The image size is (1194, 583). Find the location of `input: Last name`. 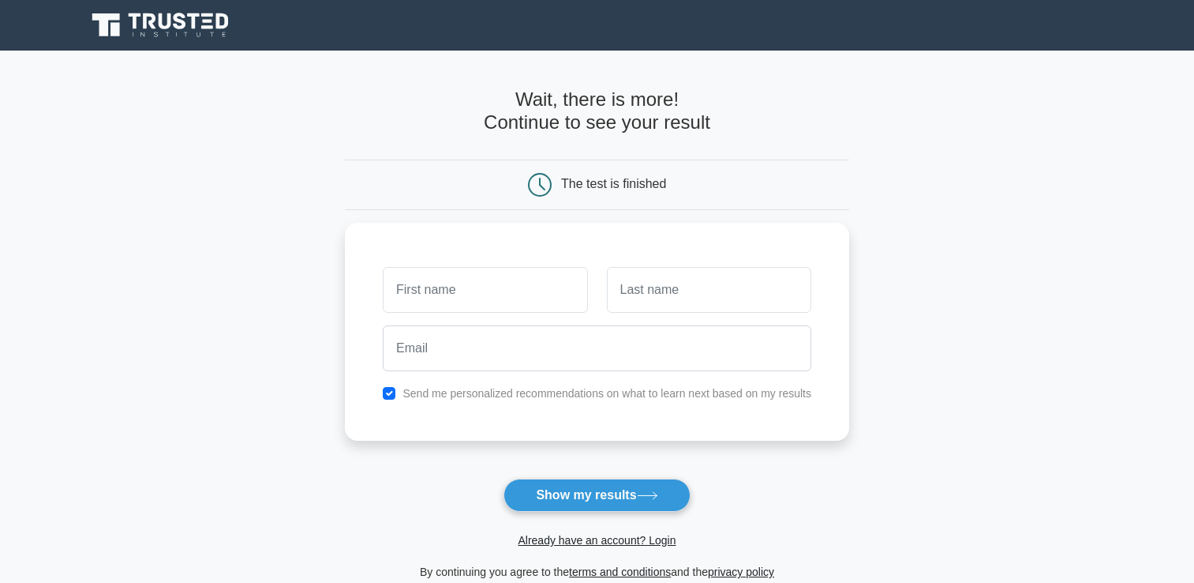

input: Last name is located at coordinates (709, 290).